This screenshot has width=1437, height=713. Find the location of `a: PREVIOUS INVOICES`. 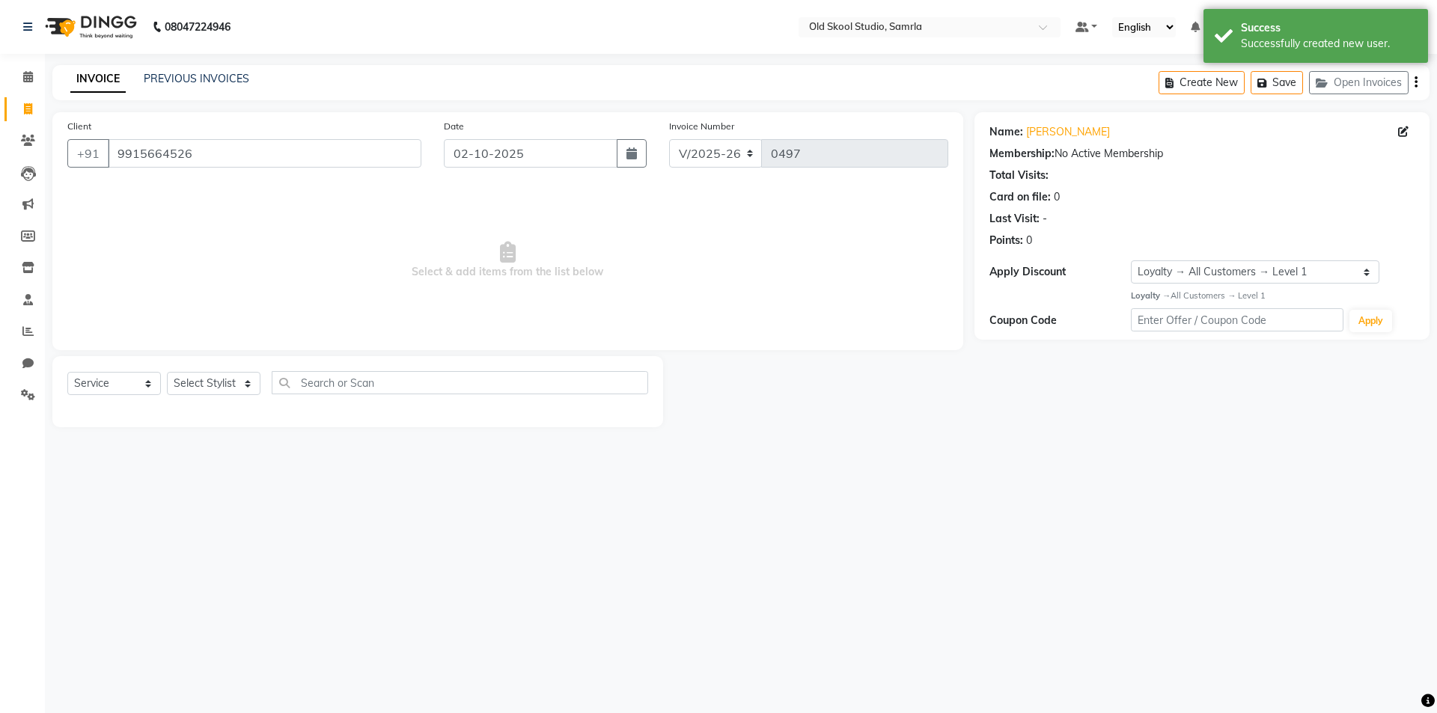

a: PREVIOUS INVOICES is located at coordinates (196, 79).